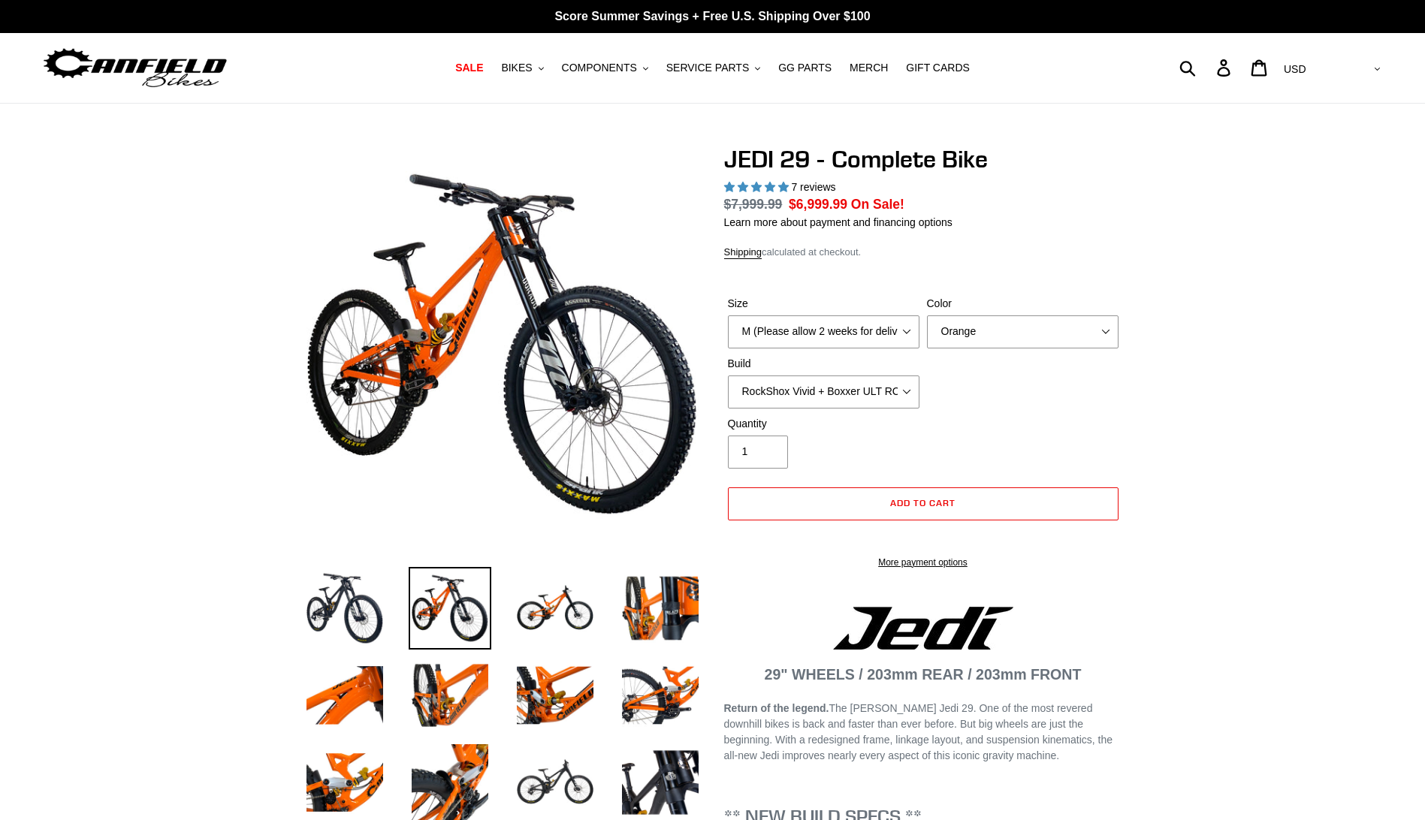 This screenshot has width=1425, height=820. What do you see at coordinates (805, 68) in the screenshot?
I see `a: GG PARTS` at bounding box center [805, 68].